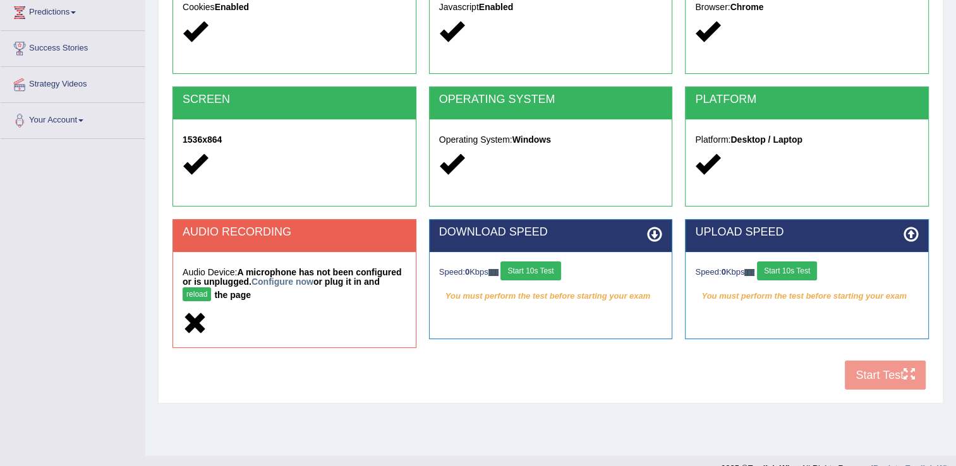 The image size is (956, 466). What do you see at coordinates (551, 233) in the screenshot?
I see `h2: DOWNLOAD SPEED` at bounding box center [551, 233].